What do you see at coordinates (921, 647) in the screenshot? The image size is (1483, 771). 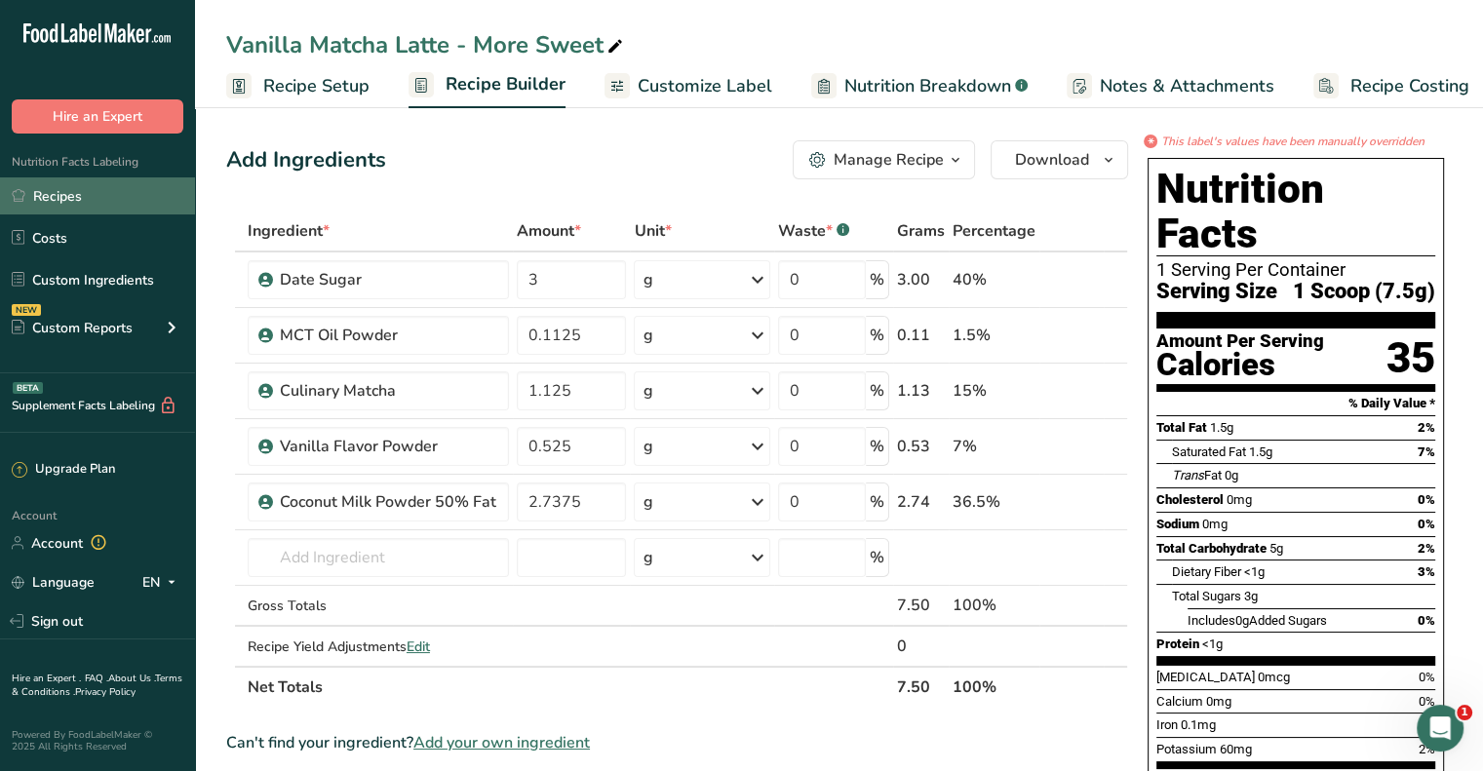 I see `div: 0` at bounding box center [921, 647].